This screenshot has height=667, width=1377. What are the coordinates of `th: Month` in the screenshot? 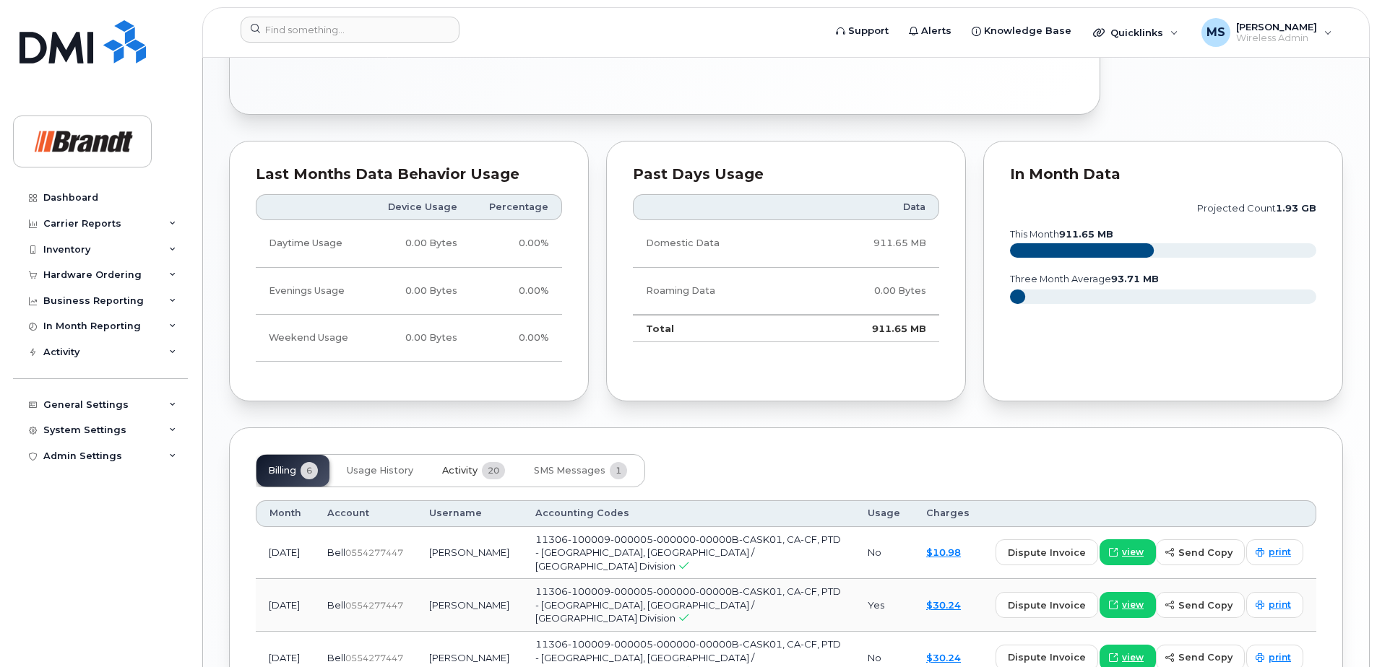 It's located at (285, 513).